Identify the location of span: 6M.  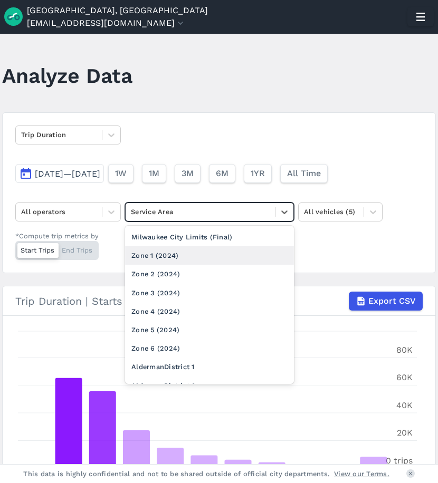
(222, 174).